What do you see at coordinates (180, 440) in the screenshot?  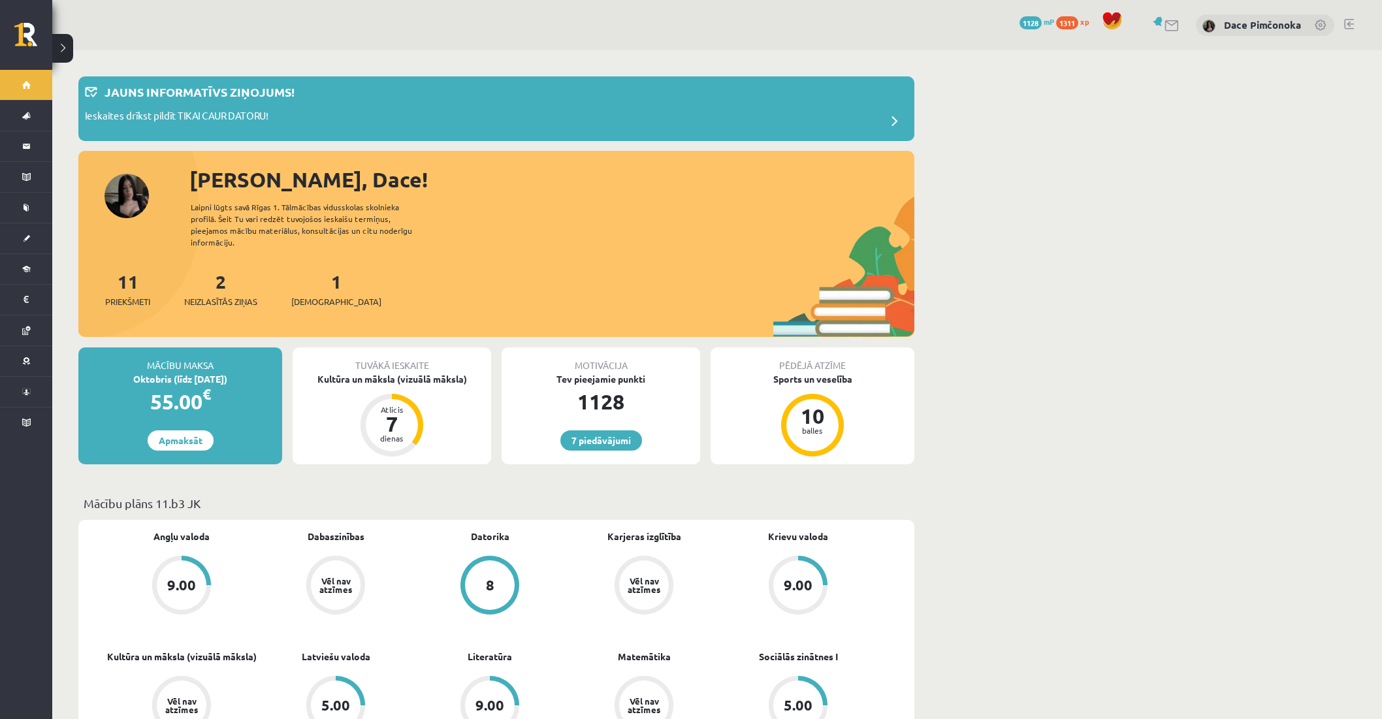 I see `a: Apmaksāt` at bounding box center [180, 440].